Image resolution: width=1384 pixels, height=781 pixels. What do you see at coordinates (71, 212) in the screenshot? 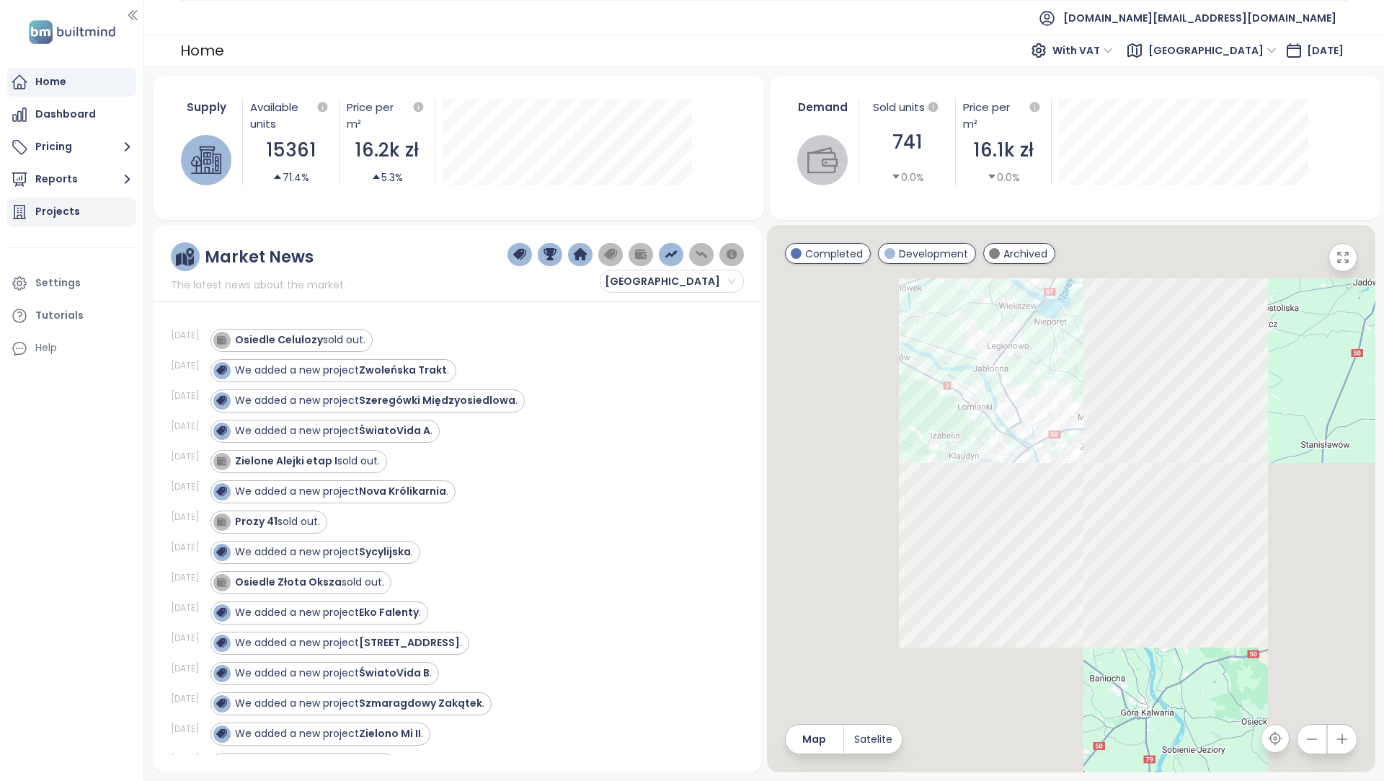
I see `a: Projects` at bounding box center [71, 212].